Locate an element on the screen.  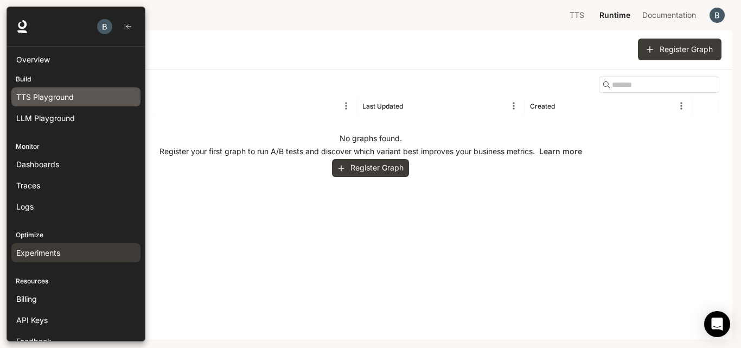
span: Overview is located at coordinates (33, 59).